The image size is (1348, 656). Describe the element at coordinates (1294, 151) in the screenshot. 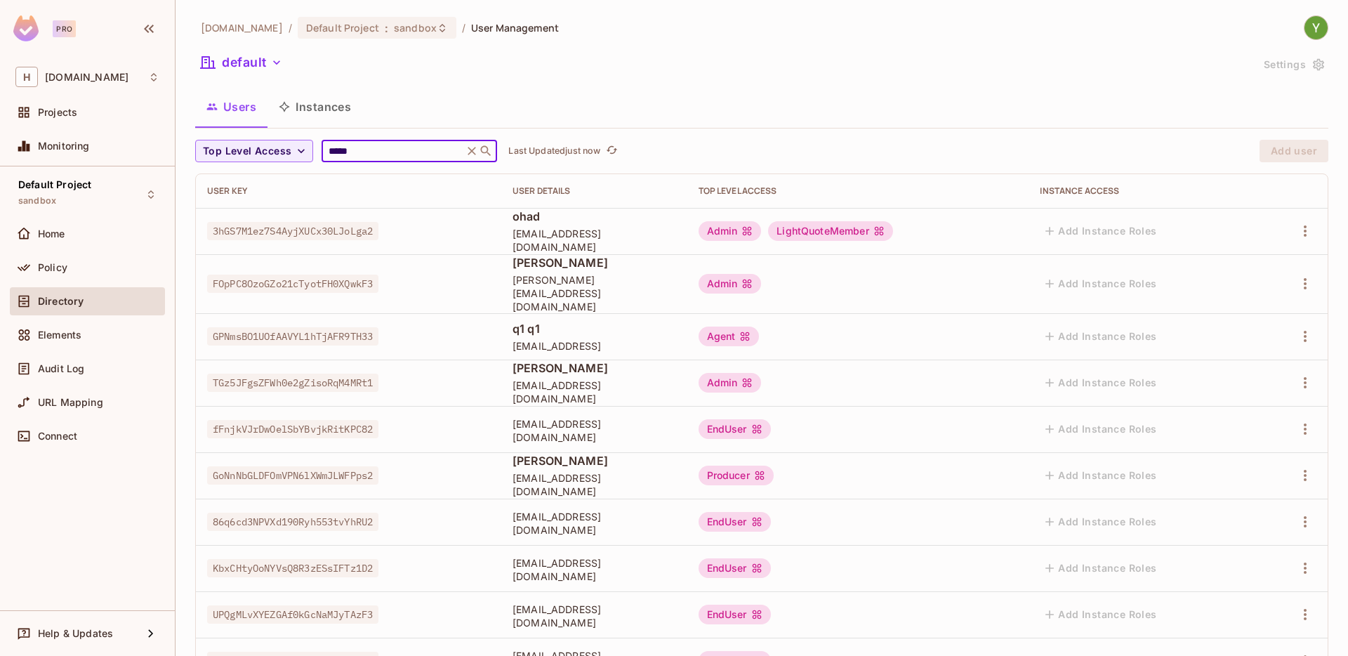

I see `button: Add user` at that location.